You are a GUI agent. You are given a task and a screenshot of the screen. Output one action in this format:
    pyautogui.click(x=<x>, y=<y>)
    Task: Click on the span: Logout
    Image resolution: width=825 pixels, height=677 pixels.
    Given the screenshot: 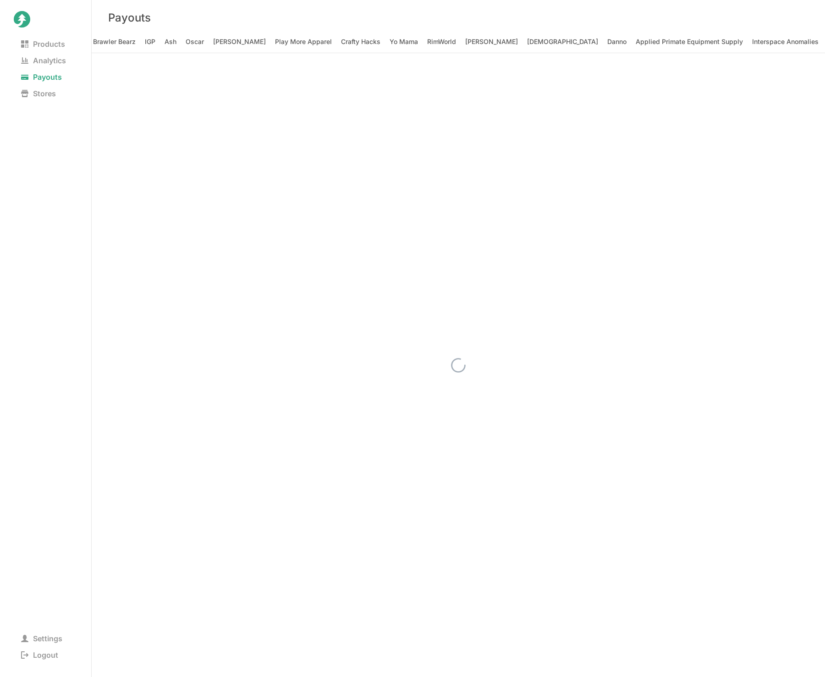 What is the action you would take?
    pyautogui.click(x=39, y=655)
    